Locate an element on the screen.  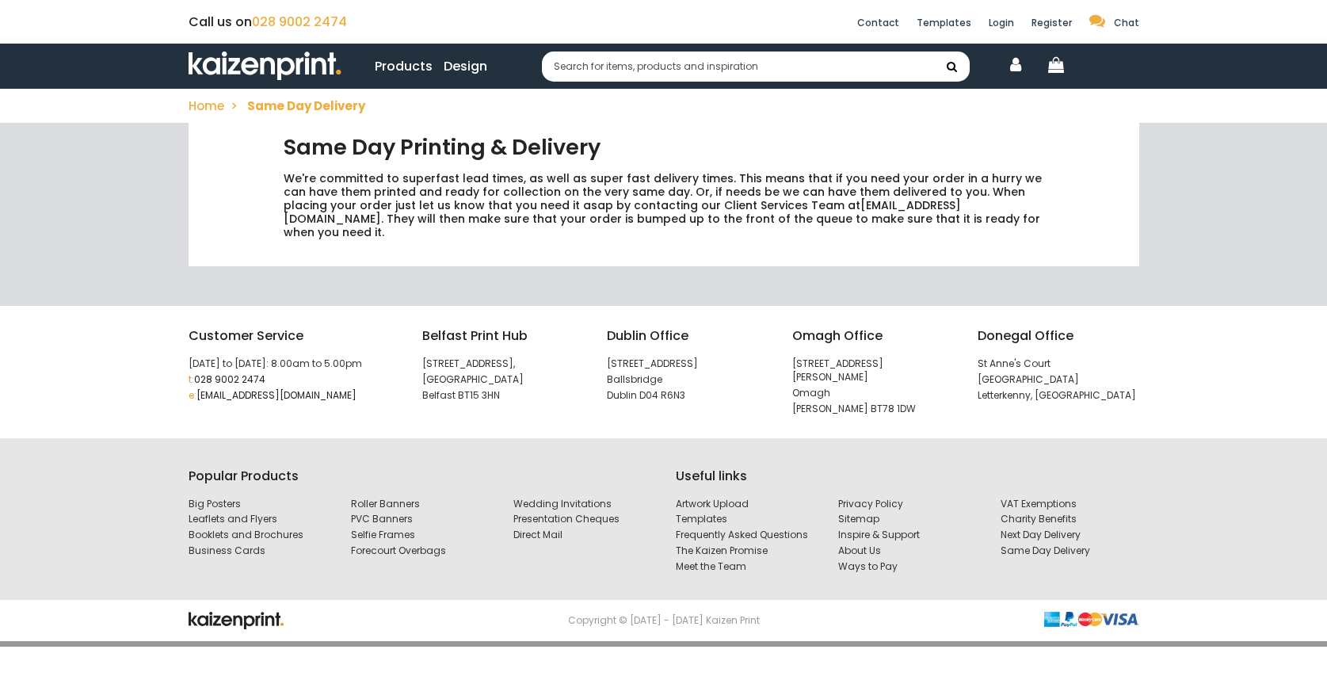
strong: Dublin Office is located at coordinates (688, 335).